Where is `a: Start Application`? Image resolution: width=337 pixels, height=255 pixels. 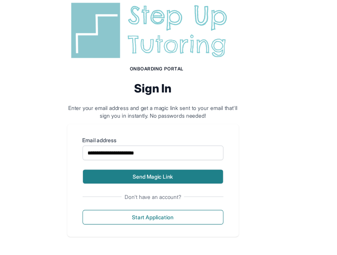 a: Start Application is located at coordinates (169, 220).